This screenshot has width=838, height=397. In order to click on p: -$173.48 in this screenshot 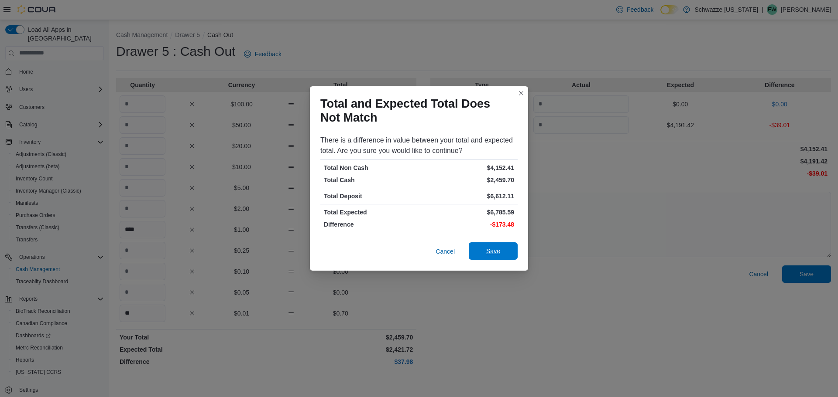, I will do `click(467, 225)`.